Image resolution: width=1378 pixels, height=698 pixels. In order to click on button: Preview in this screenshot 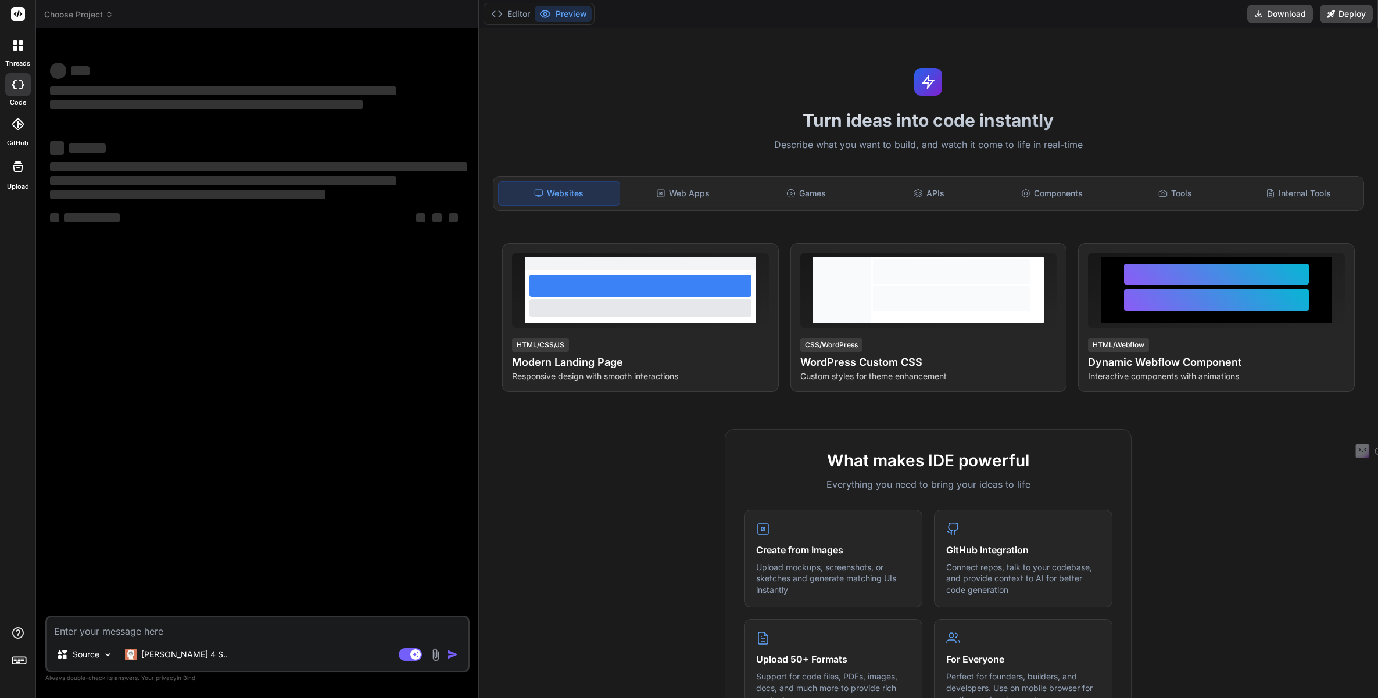, I will do `click(563, 14)`.